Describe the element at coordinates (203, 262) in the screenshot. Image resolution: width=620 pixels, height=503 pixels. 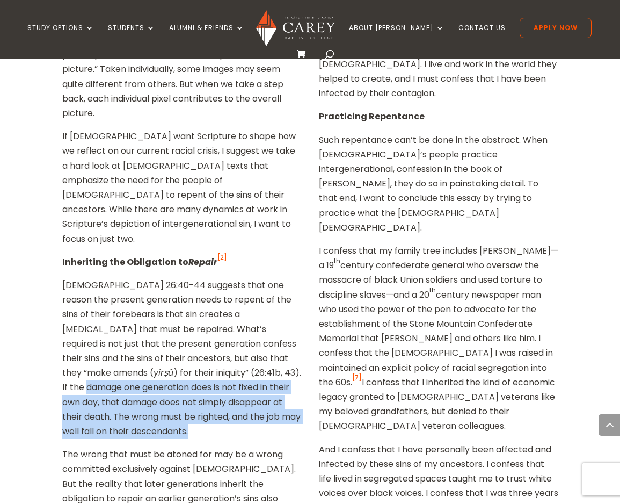
I see `em: Repair` at that location.